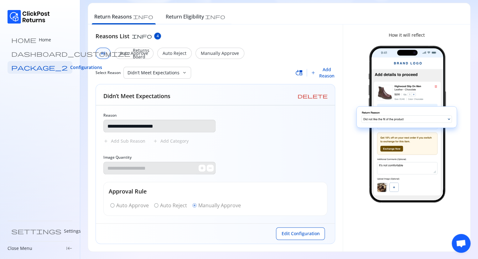  Describe the element at coordinates (40, 67) in the screenshot. I see `span: package_2` at that location.